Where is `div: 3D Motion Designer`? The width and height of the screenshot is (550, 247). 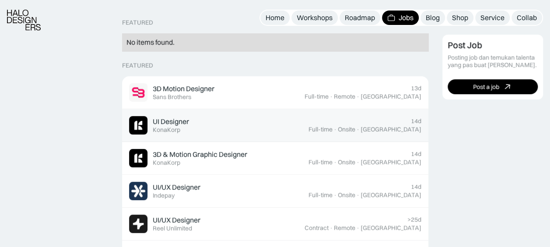 div: 3D Motion Designer is located at coordinates (183, 88).